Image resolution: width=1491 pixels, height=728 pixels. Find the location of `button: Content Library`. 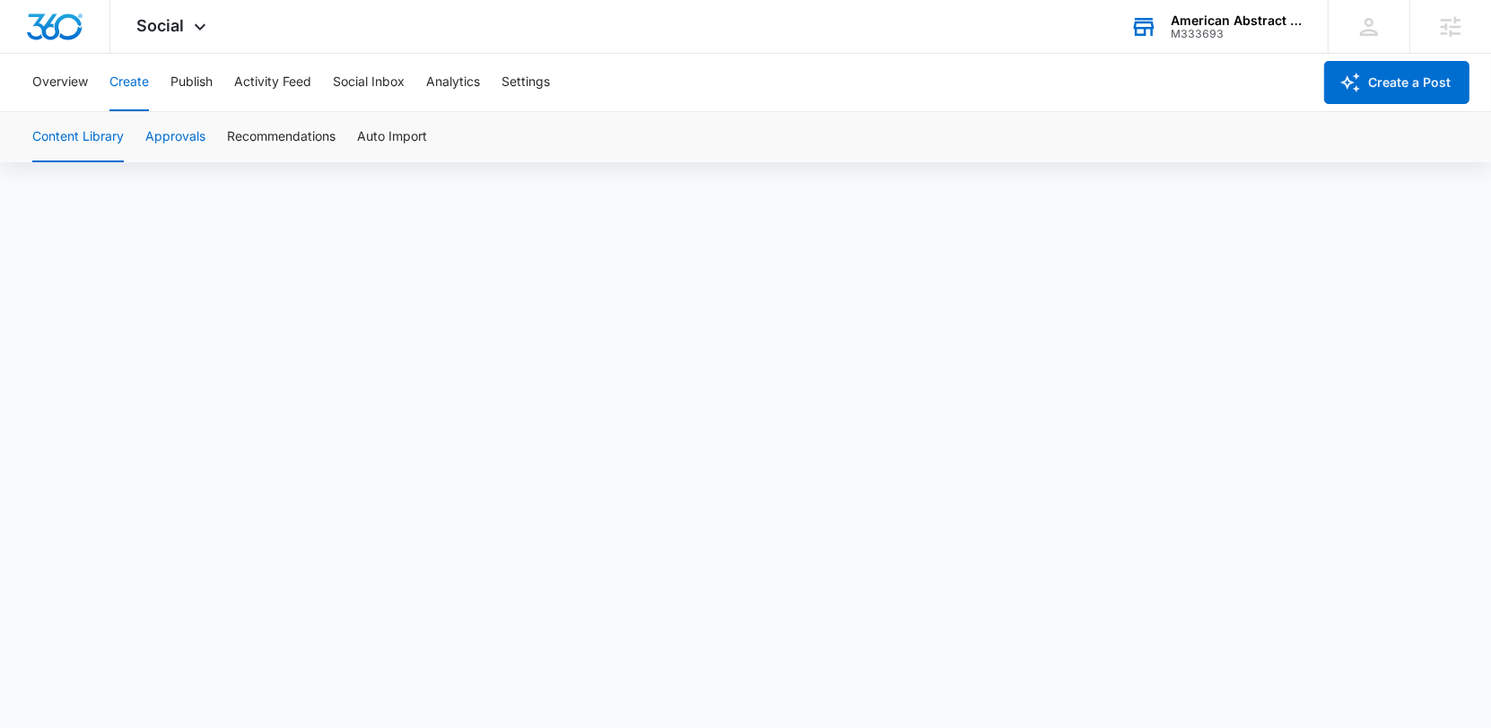

button: Content Library is located at coordinates (78, 137).